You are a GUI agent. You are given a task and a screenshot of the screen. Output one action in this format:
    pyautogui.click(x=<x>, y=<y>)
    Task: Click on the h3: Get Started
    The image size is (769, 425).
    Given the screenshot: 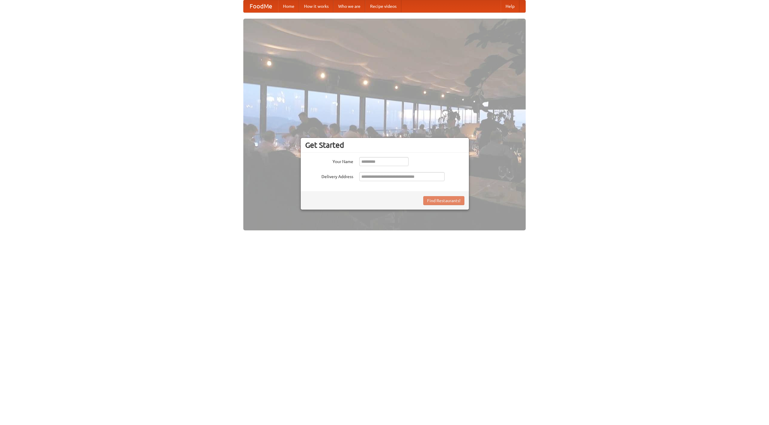 What is the action you would take?
    pyautogui.click(x=385, y=145)
    